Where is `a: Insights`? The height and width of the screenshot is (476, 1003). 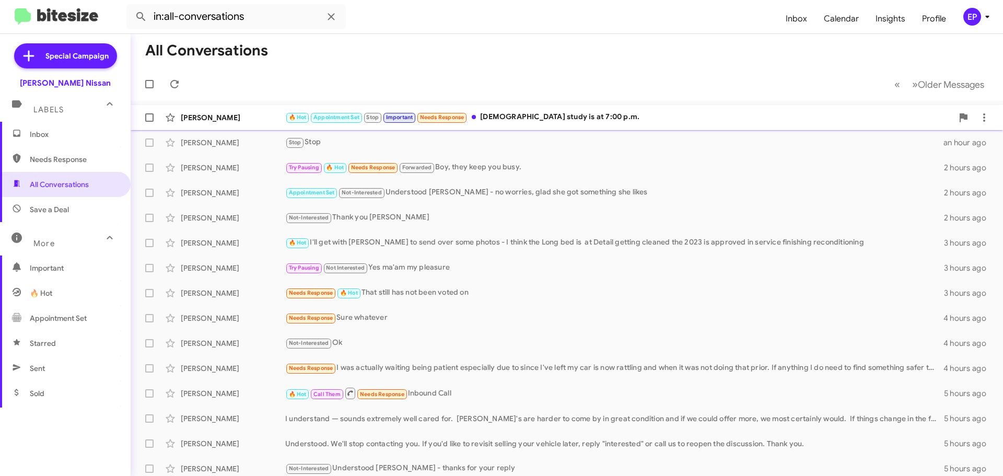 a: Insights is located at coordinates (890, 19).